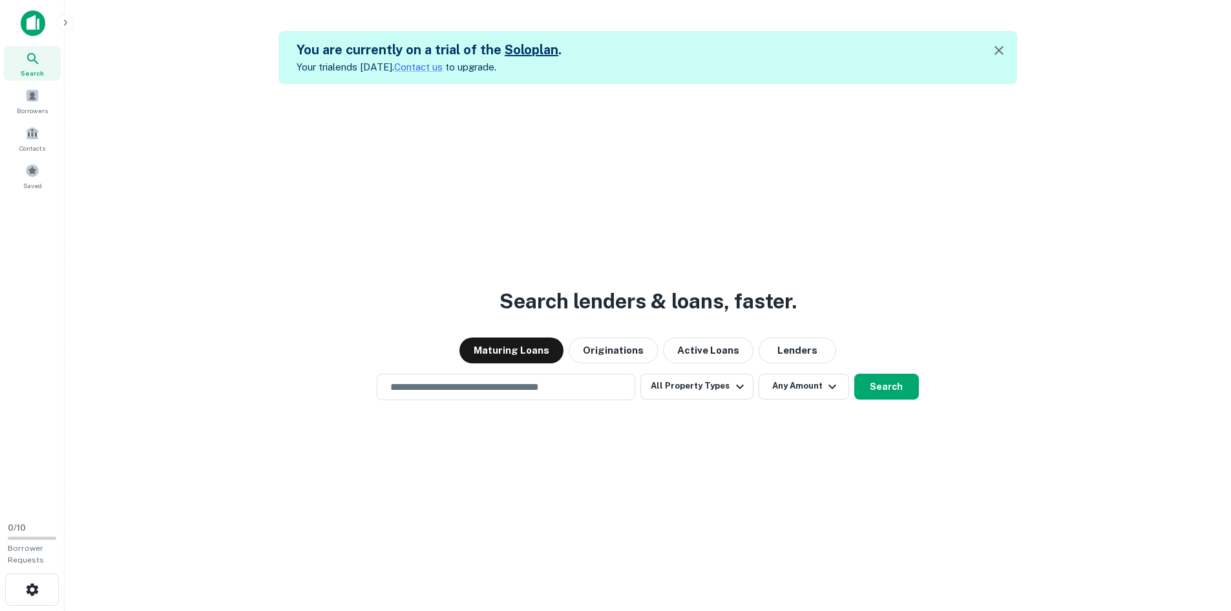 The height and width of the screenshot is (611, 1231). I want to click on button: Lenders, so click(797, 350).